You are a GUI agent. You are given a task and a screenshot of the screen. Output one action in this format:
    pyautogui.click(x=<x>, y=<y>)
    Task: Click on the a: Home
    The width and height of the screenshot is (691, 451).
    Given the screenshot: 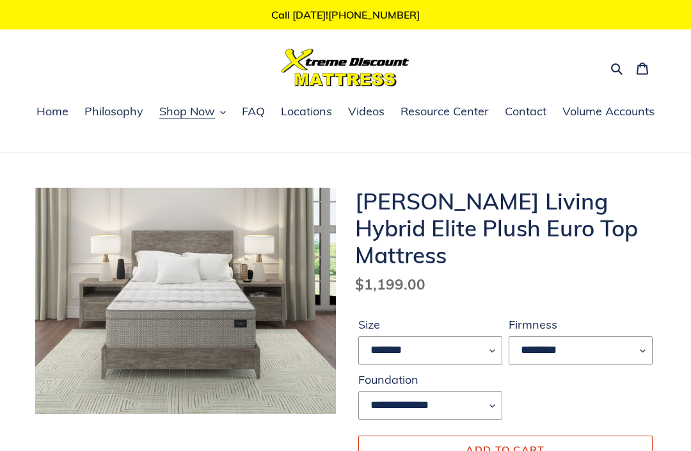 What is the action you would take?
    pyautogui.click(x=52, y=112)
    